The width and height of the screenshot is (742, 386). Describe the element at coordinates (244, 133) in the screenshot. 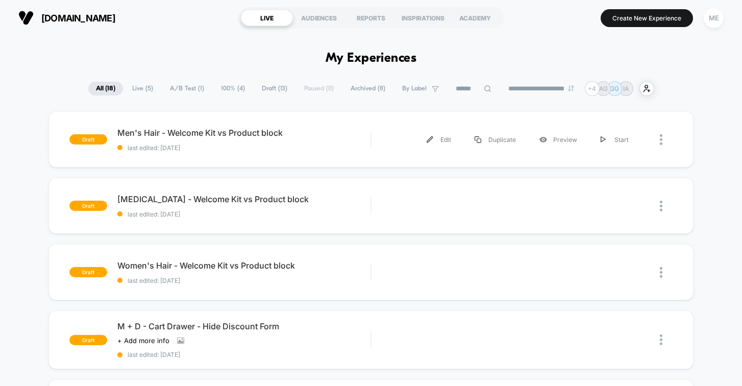

I see `span: Men's Hair - Welcome Kit vs Product block` at that location.